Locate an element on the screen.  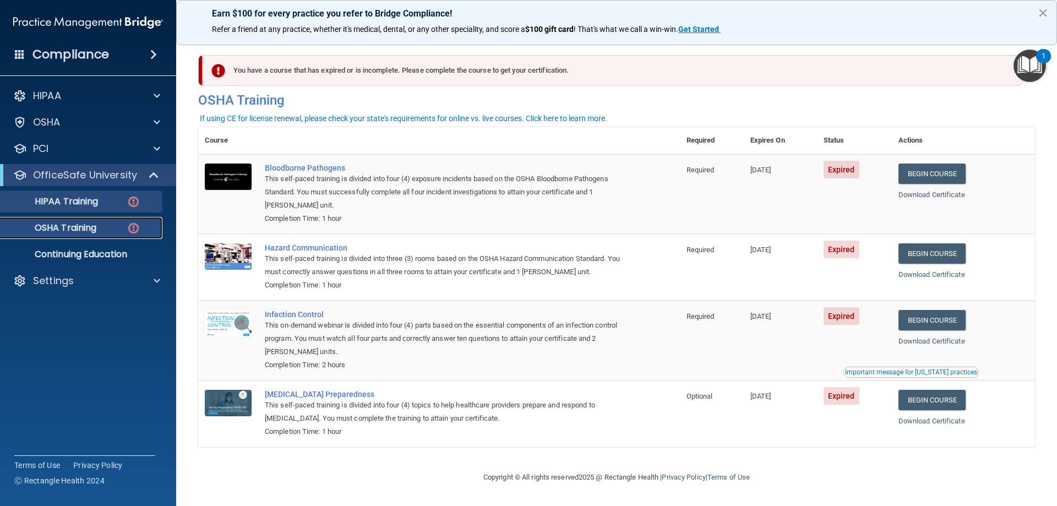
div: 1 is located at coordinates (1043, 63).